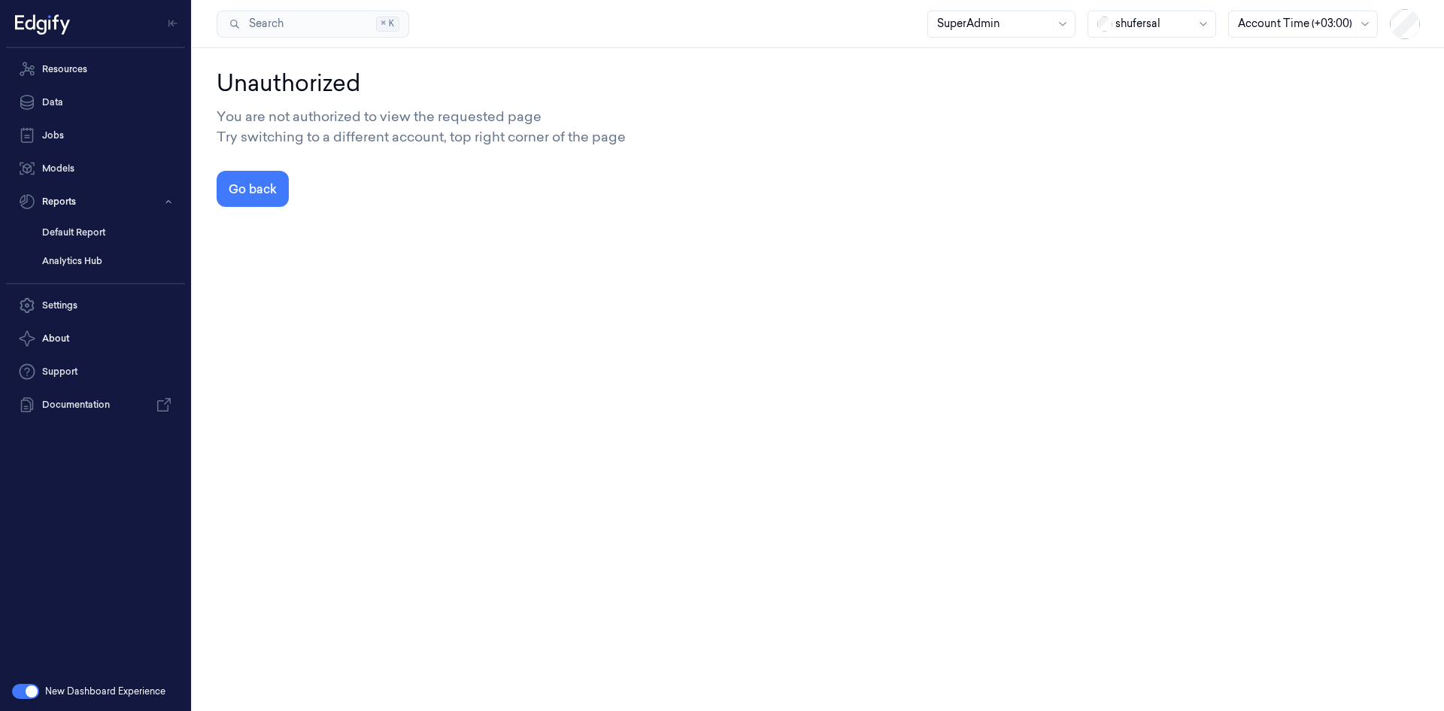 This screenshot has height=711, width=1444. I want to click on span: Search, so click(263, 23).